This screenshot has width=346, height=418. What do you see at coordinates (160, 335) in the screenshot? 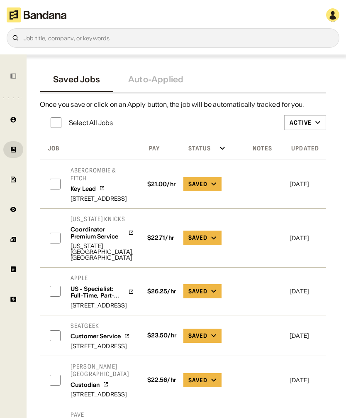
I see `div: $ 23.50 /hr` at bounding box center [160, 335].